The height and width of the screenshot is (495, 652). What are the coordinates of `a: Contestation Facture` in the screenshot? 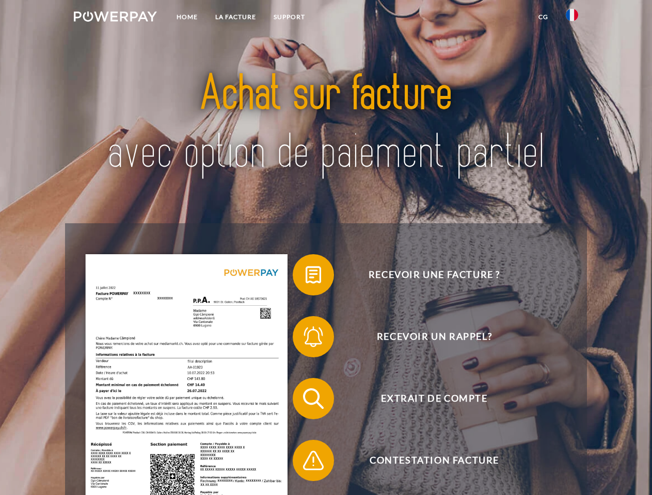 It's located at (427, 461).